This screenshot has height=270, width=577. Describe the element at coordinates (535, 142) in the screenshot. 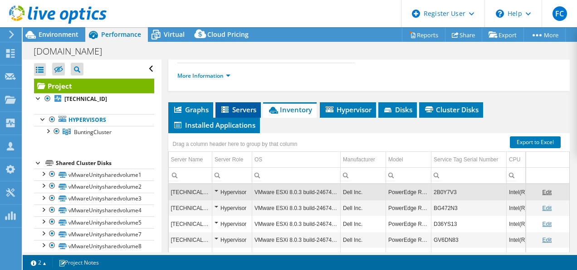

I see `a: Export to Excel` at that location.